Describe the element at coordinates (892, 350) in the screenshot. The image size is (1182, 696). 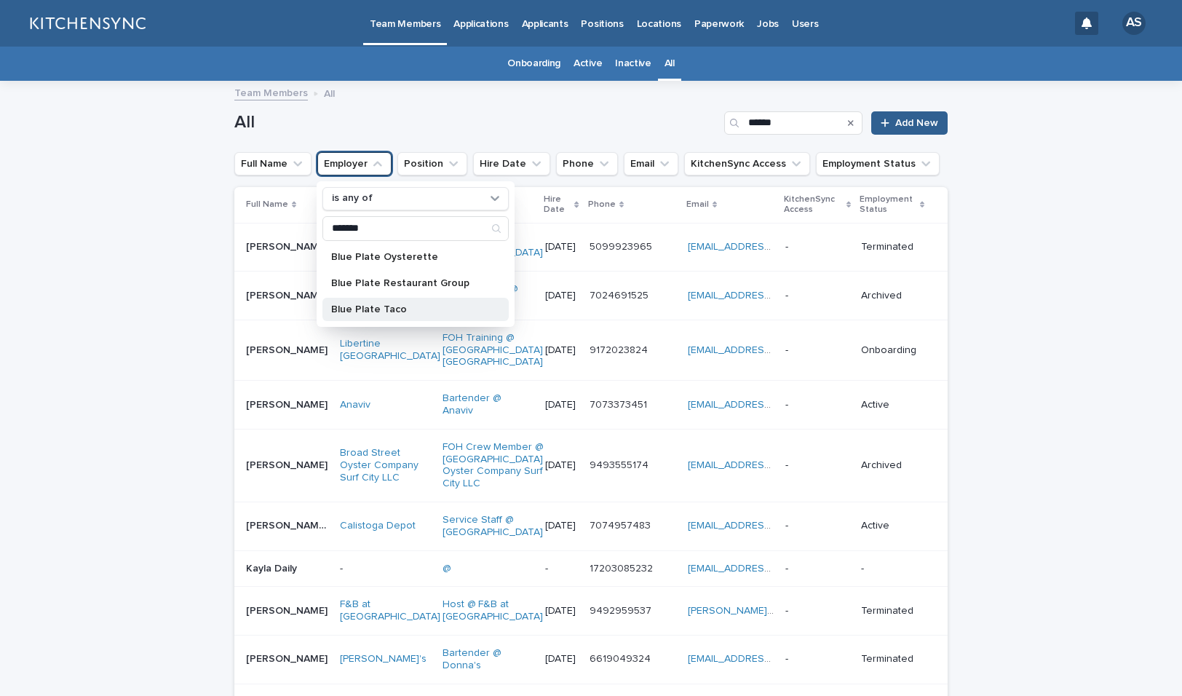
I see `p: Onboarding` at that location.